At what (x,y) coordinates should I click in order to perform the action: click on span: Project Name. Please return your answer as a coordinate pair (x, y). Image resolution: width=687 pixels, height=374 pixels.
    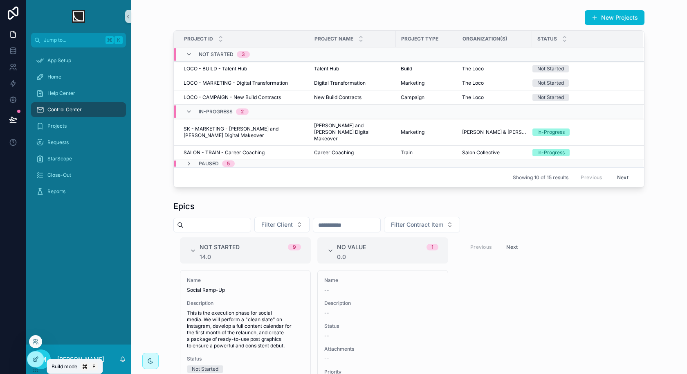
    Looking at the image, I should click on (334, 39).